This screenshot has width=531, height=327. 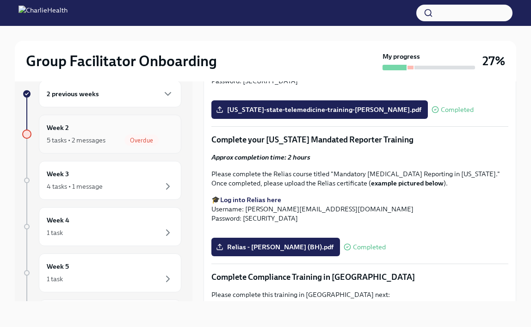 I want to click on h6: Week 4, so click(x=58, y=220).